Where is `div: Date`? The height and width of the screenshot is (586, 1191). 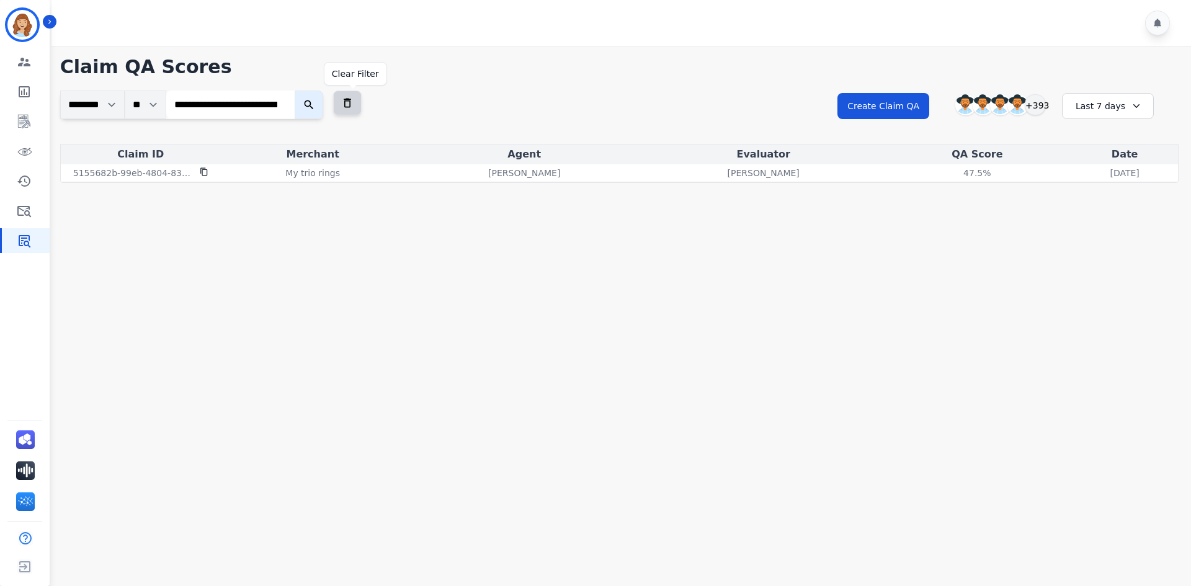 div: Date is located at coordinates (1125, 155).